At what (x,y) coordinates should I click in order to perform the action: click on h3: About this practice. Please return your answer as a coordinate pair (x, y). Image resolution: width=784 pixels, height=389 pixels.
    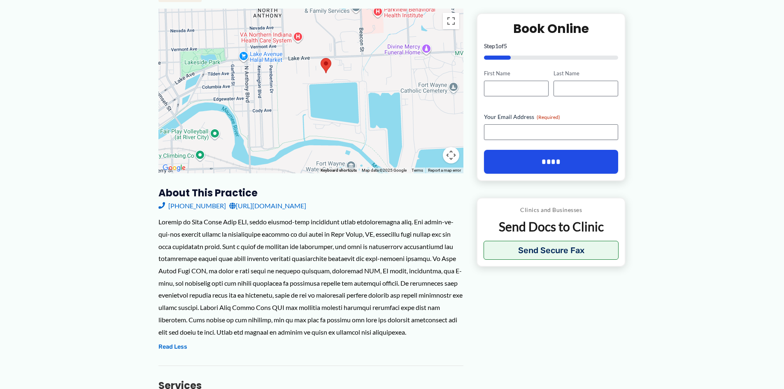
    Looking at the image, I should click on (311, 193).